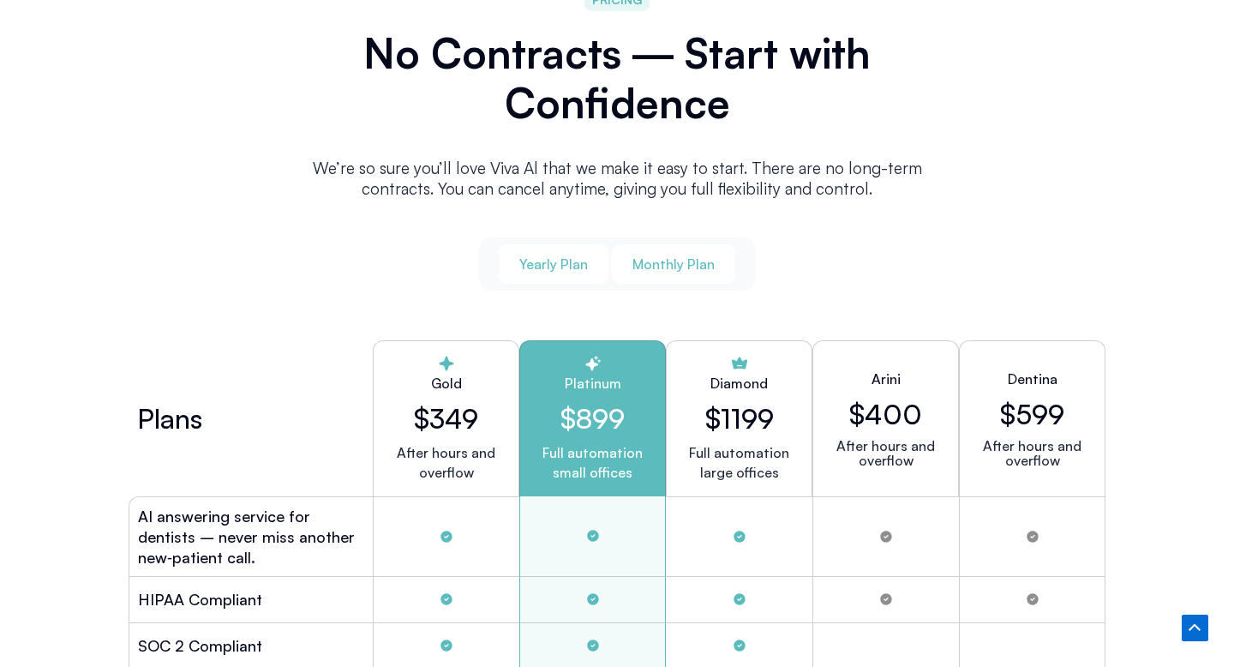  Describe the element at coordinates (1032, 414) in the screenshot. I see `h2: $599` at that location.